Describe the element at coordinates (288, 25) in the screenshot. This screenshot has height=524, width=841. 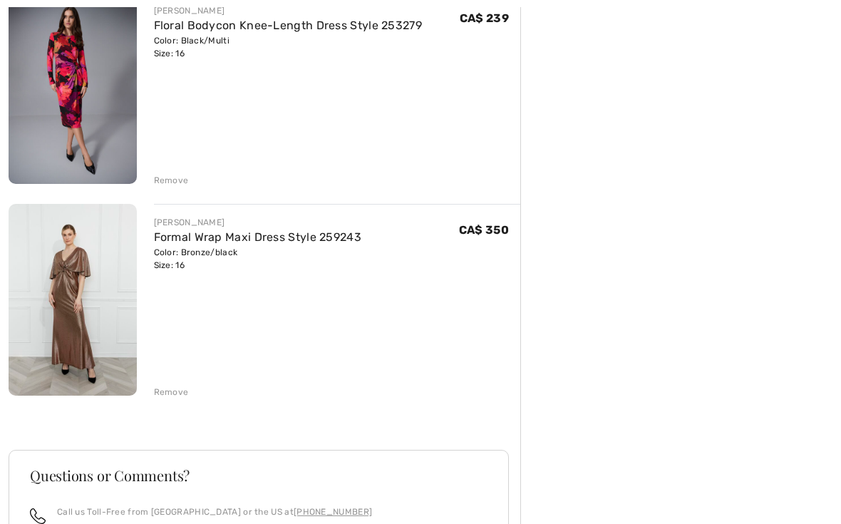
I see `a: Floral Bodycon Knee-Length Dress Style 253279` at that location.